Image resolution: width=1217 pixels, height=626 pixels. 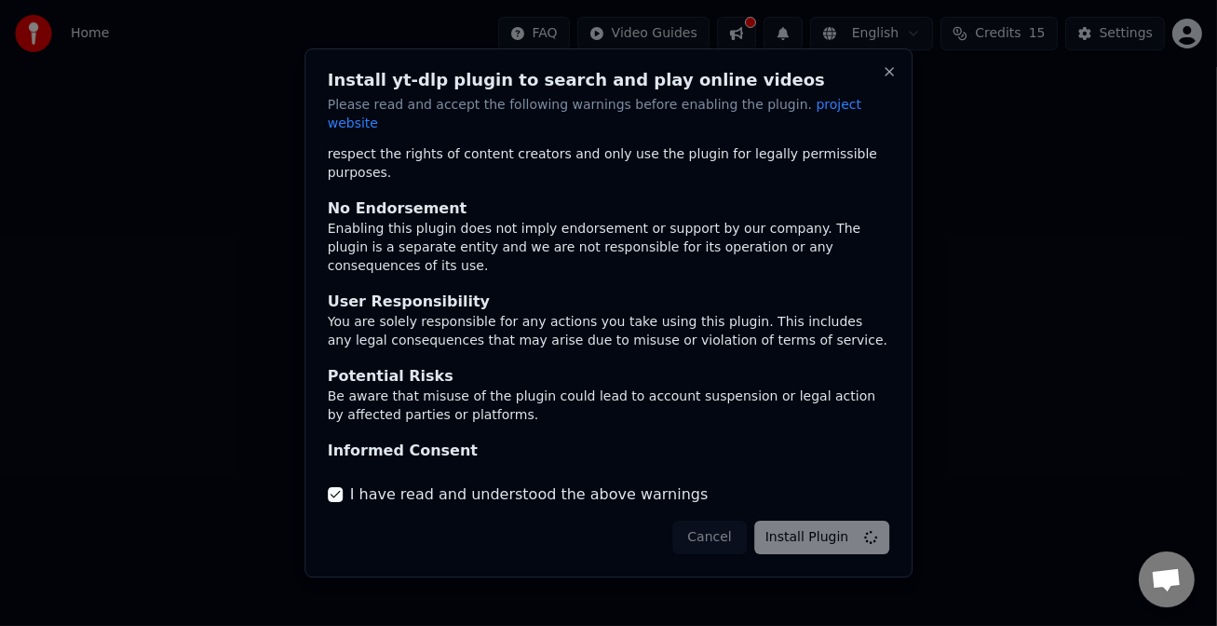 I want to click on div: Potential Risks, so click(x=609, y=376).